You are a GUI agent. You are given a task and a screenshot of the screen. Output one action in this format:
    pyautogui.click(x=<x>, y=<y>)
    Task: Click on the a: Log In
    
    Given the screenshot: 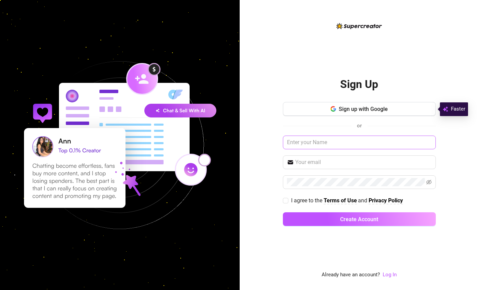 What is the action you would take?
    pyautogui.click(x=389, y=275)
    